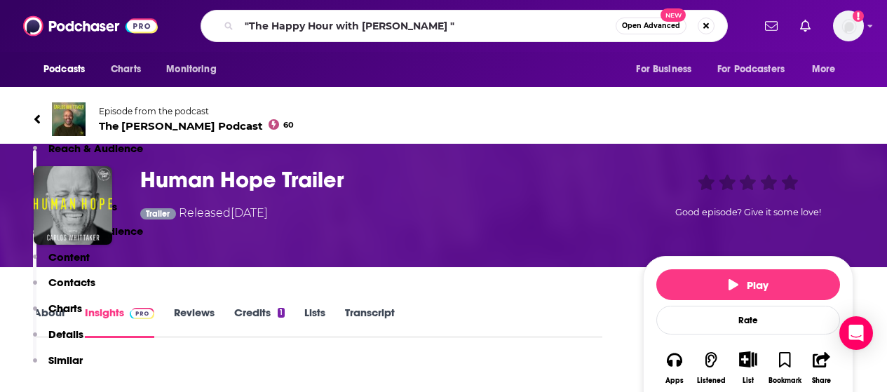  Describe the element at coordinates (673, 15) in the screenshot. I see `span: New` at that location.